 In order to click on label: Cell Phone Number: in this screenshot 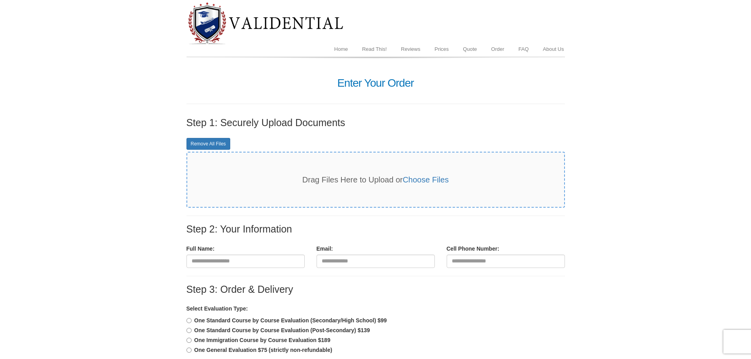, I will do `click(473, 249)`.